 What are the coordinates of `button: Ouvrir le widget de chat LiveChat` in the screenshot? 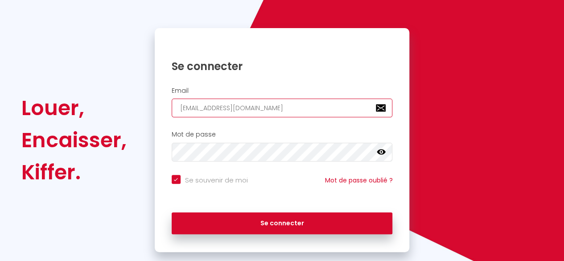 It's located at (21, 17).